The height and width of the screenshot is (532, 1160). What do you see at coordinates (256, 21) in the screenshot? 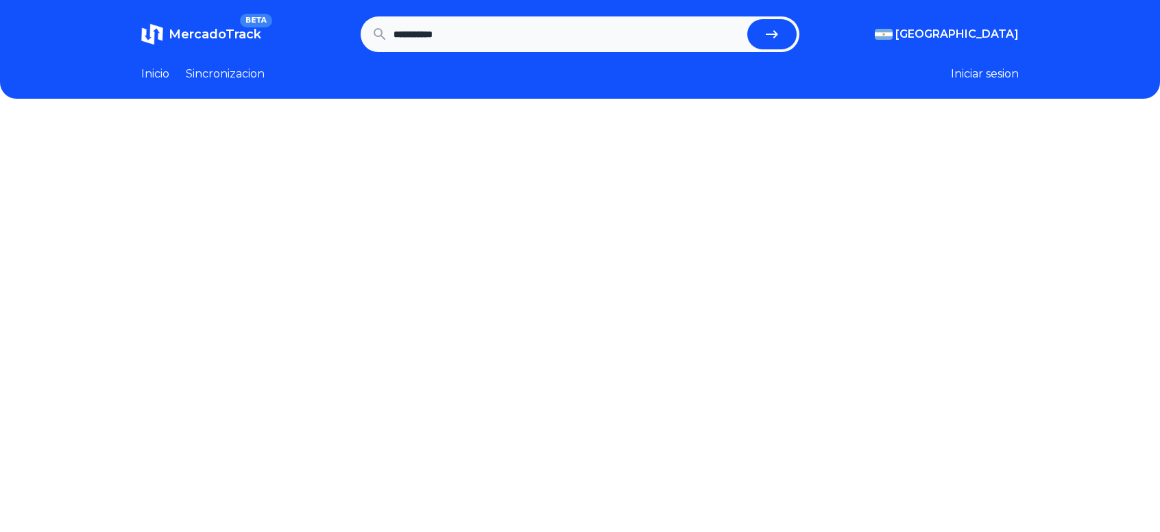
I see `span: BETA` at bounding box center [256, 21].